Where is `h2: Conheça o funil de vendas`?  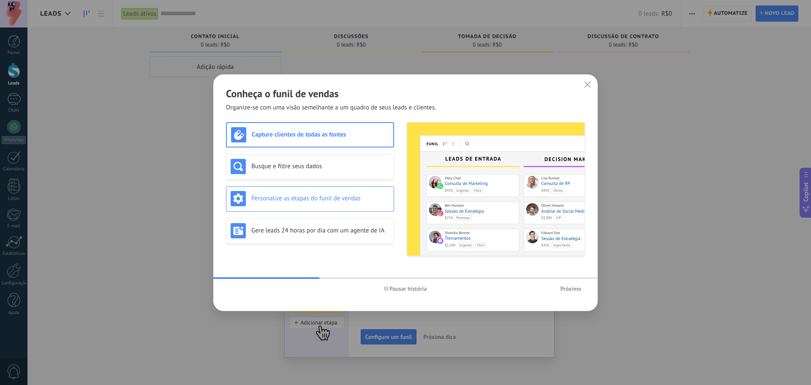
h2: Conheça o funil de vendas is located at coordinates (405, 93).